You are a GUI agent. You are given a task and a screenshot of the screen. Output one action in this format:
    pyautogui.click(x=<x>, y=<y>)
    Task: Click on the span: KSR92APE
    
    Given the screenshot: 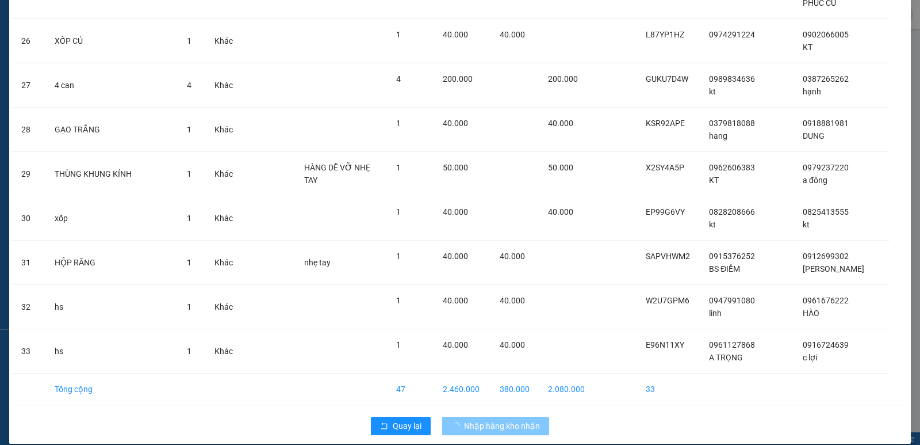 What is the action you would take?
    pyautogui.click(x=665, y=123)
    